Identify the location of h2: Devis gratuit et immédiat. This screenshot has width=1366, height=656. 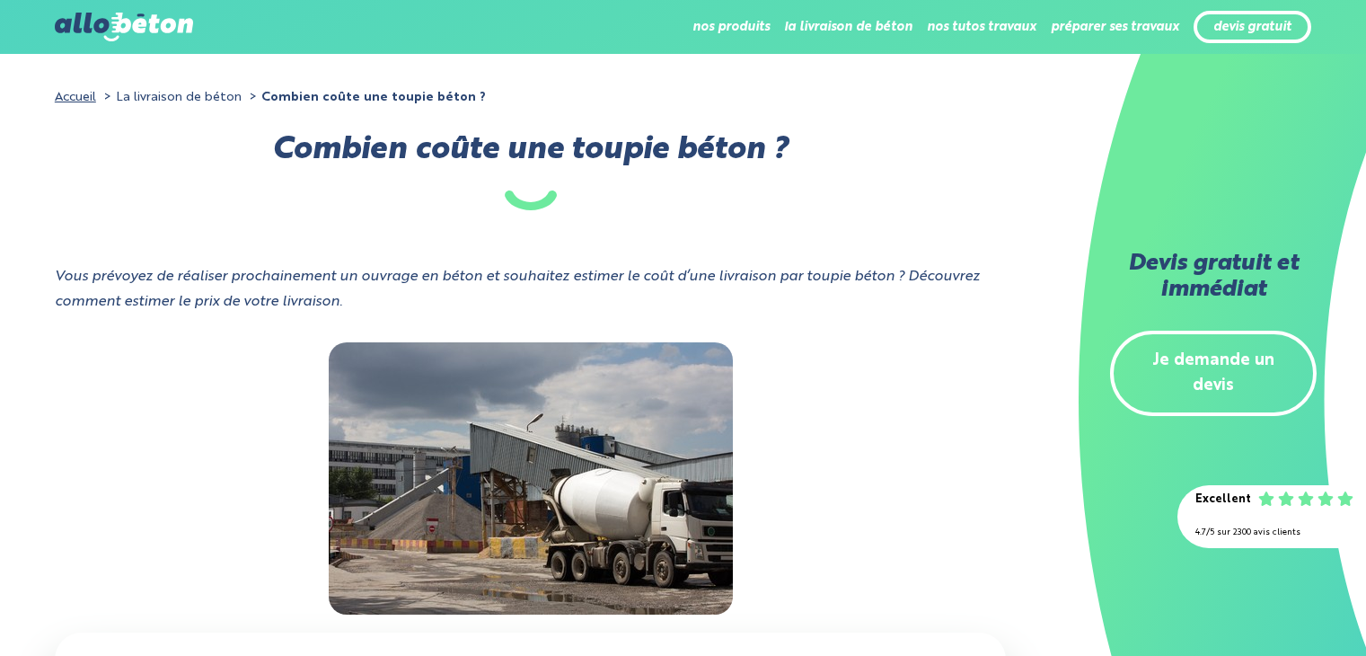
(1213, 278).